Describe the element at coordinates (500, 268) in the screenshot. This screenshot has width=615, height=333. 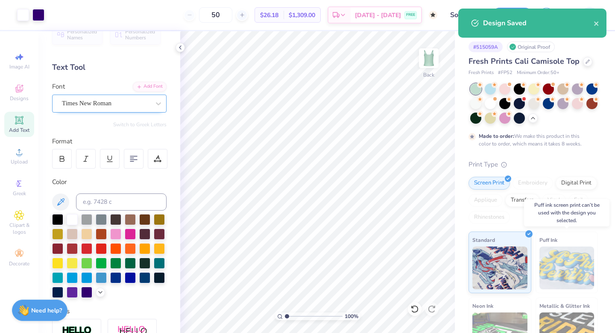
I see `img: Standard` at that location.